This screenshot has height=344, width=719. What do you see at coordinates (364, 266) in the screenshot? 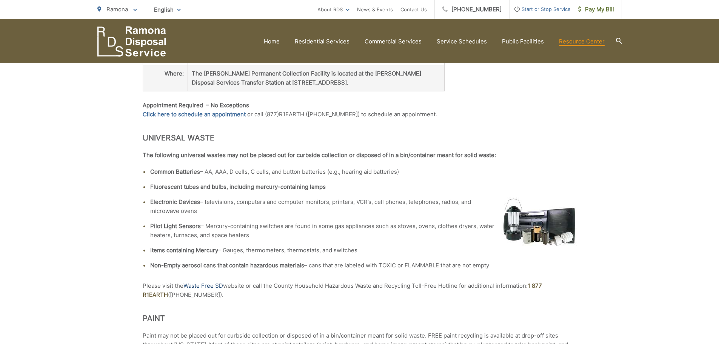
I see `li: – cans that are labeled with TOXIC or FLAMMABLE that are not empty` at bounding box center [364, 266].